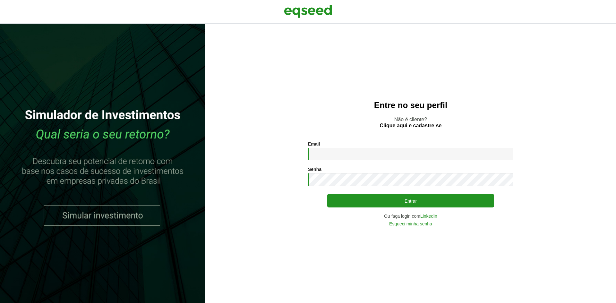 This screenshot has height=303, width=616. What do you see at coordinates (411, 216) in the screenshot?
I see `div: Ou faça login com` at bounding box center [411, 216].